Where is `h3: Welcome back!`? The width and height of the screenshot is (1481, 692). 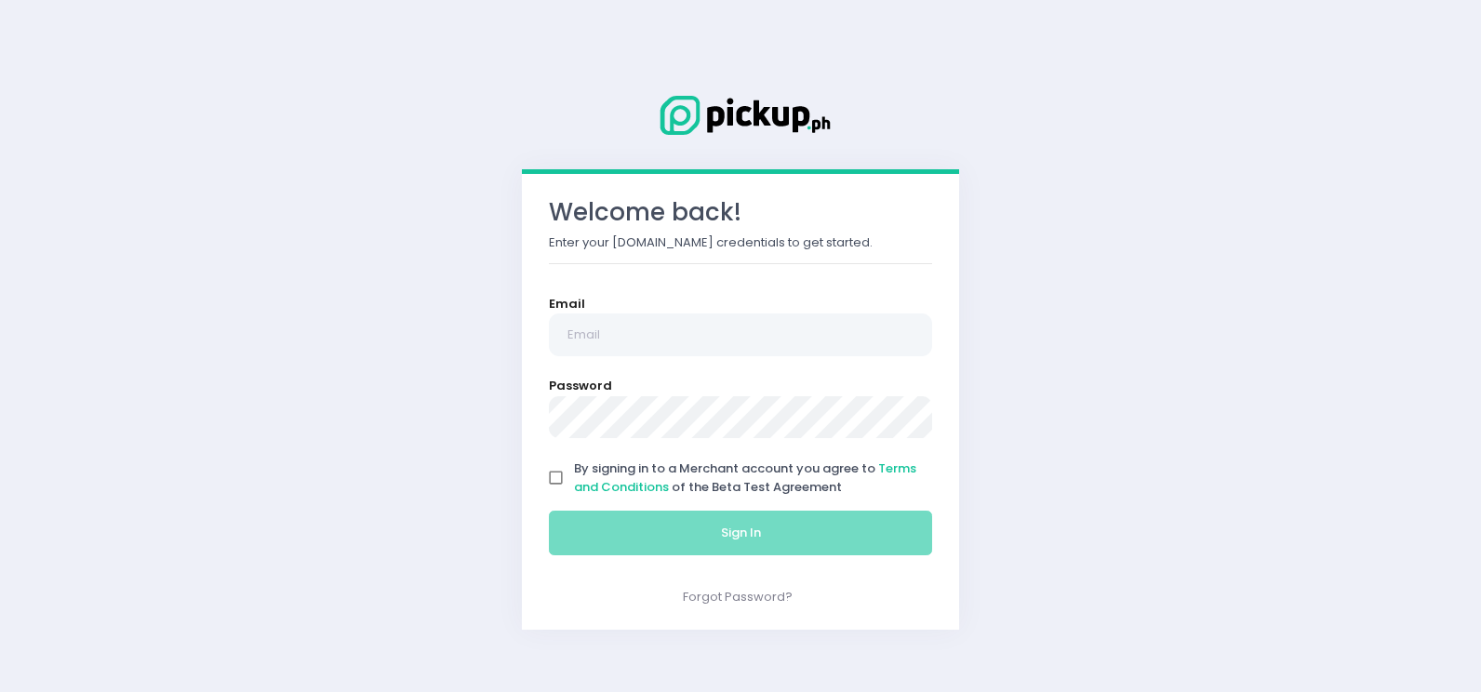 h3: Welcome back! is located at coordinates (741, 212).